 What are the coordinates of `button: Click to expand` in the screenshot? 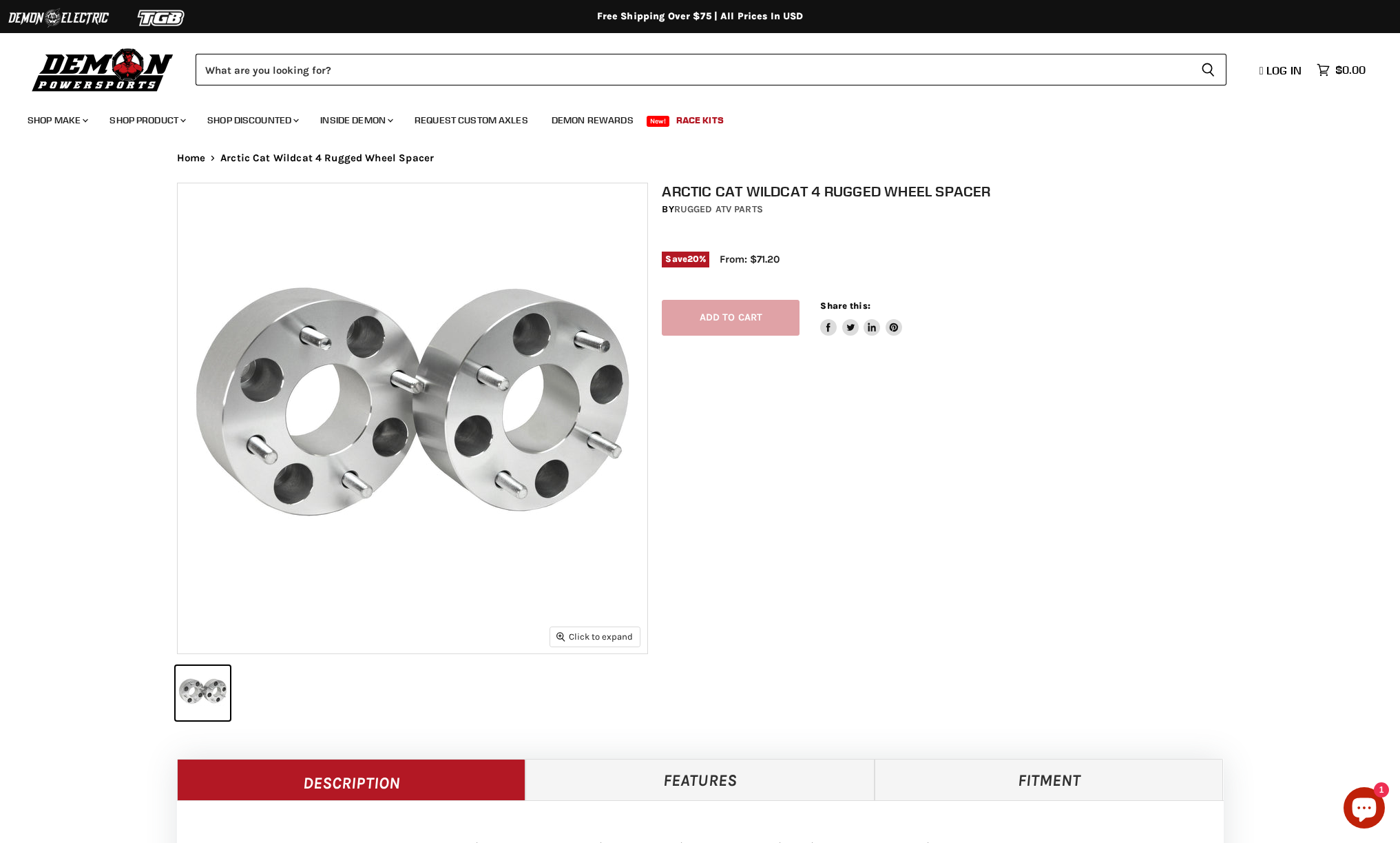 It's located at (595, 636).